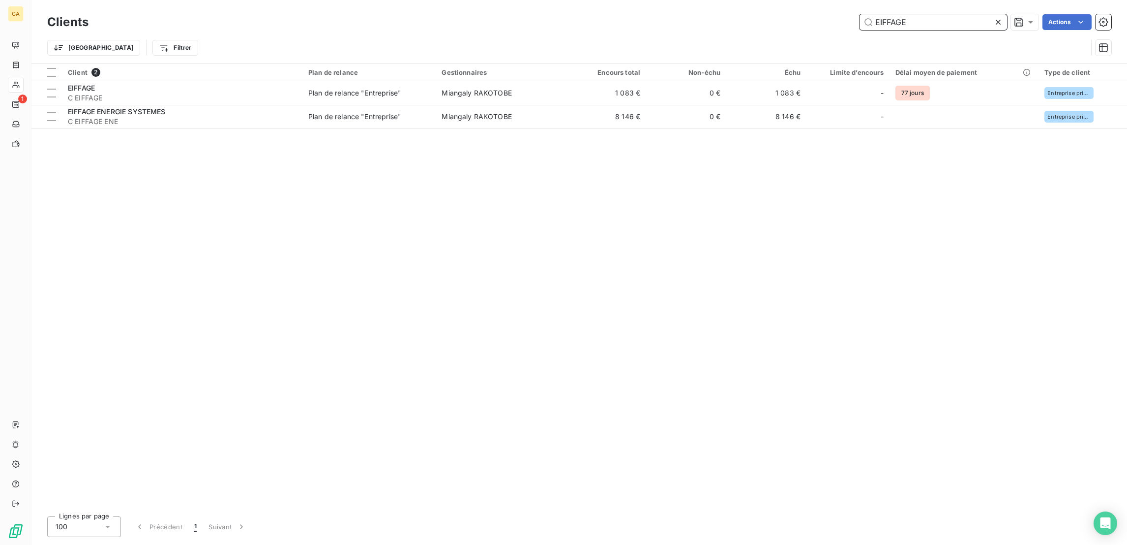 The image size is (1127, 545). I want to click on span: 77 jours, so click(913, 93).